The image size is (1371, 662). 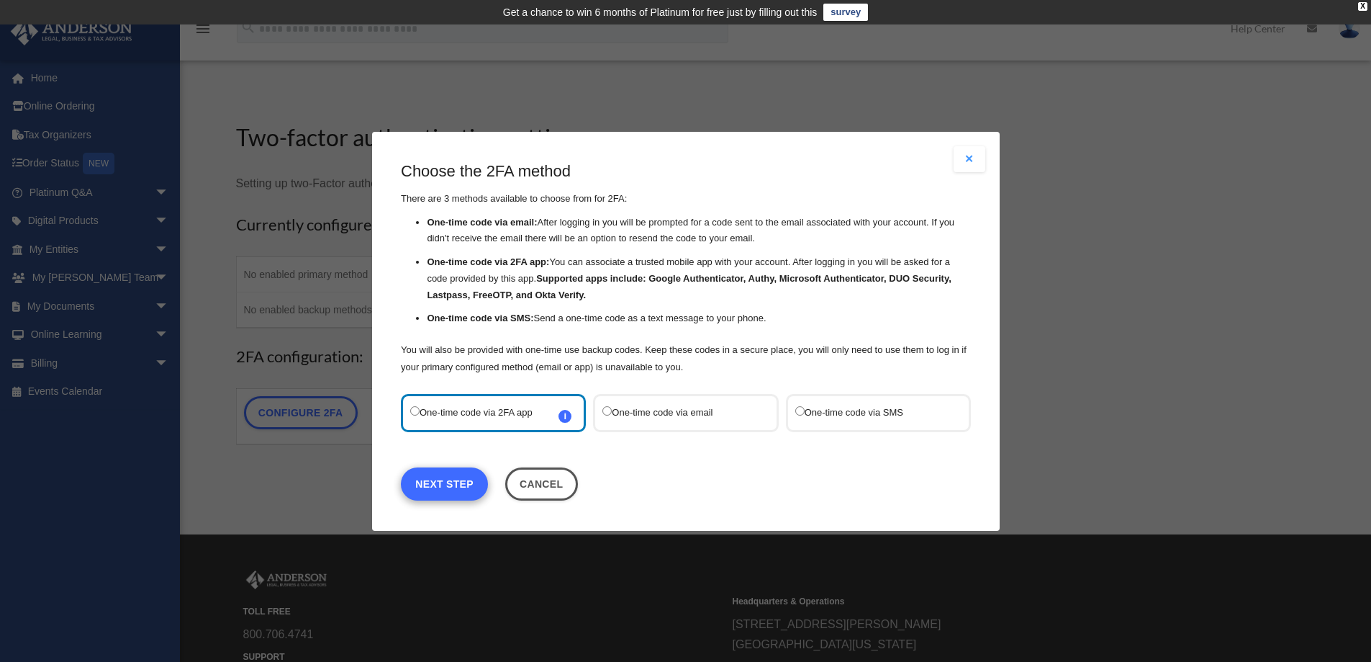 I want to click on label: One-time code via 2FA app, so click(x=486, y=412).